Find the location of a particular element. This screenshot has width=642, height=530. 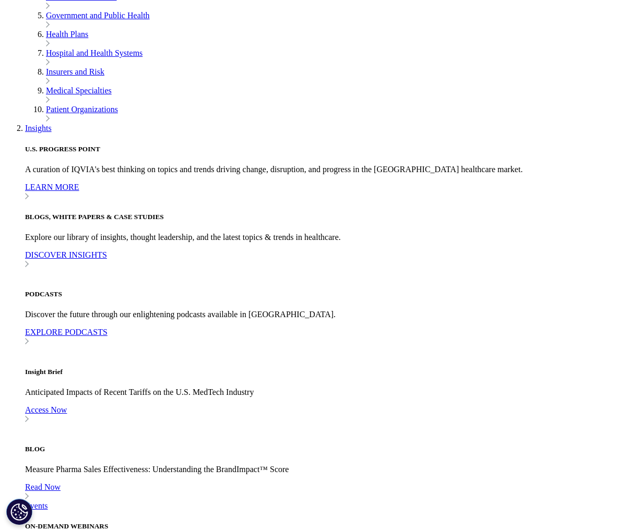

p: Anticipated Impacts of Recent Tariffs on the U.S. MedTech Industry is located at coordinates (332, 393).